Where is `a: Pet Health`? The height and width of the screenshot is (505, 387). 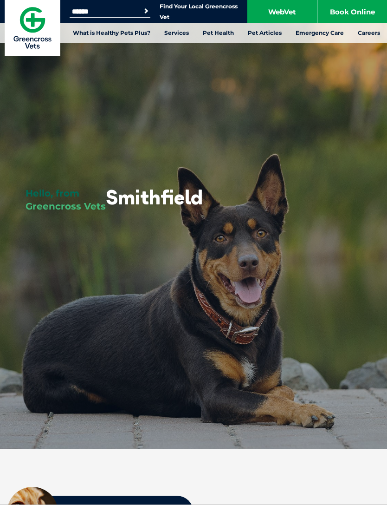 a: Pet Health is located at coordinates (218, 33).